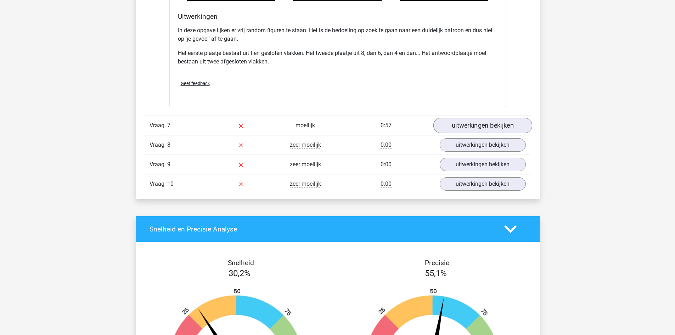 This screenshot has width=675, height=335. Describe the element at coordinates (436, 273) in the screenshot. I see `span: 55,1%` at that location.